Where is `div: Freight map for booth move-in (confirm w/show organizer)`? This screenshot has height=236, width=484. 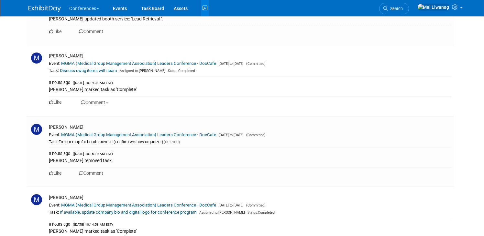 div: Freight map for booth move-in (confirm w/show organizer) is located at coordinates (250, 142).